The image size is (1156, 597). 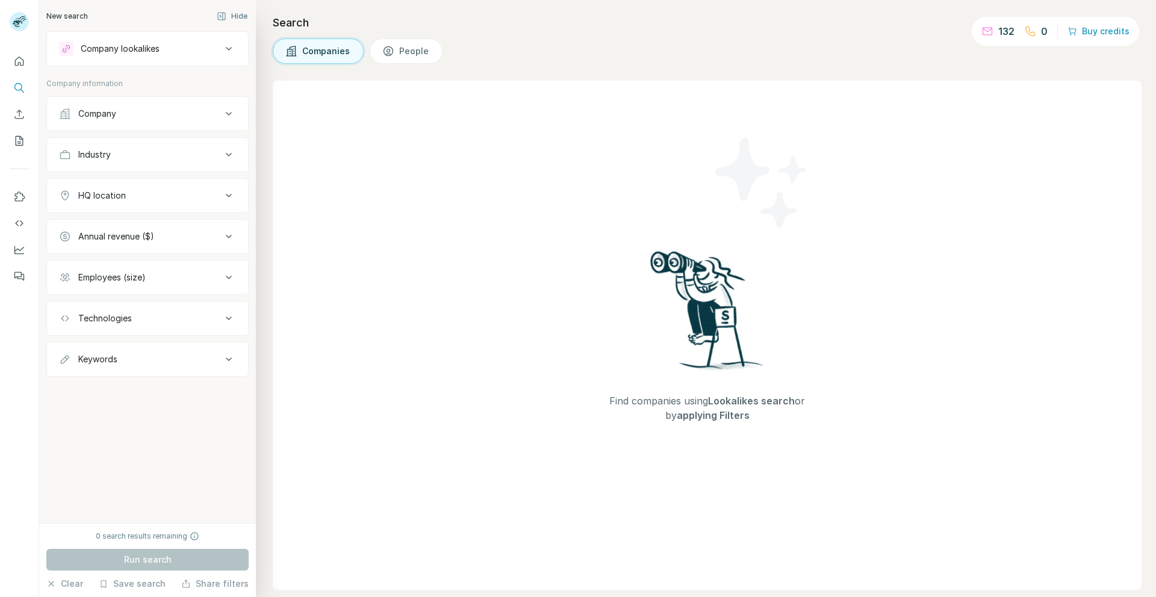 What do you see at coordinates (19, 276) in the screenshot?
I see `button: Feedback` at bounding box center [19, 276].